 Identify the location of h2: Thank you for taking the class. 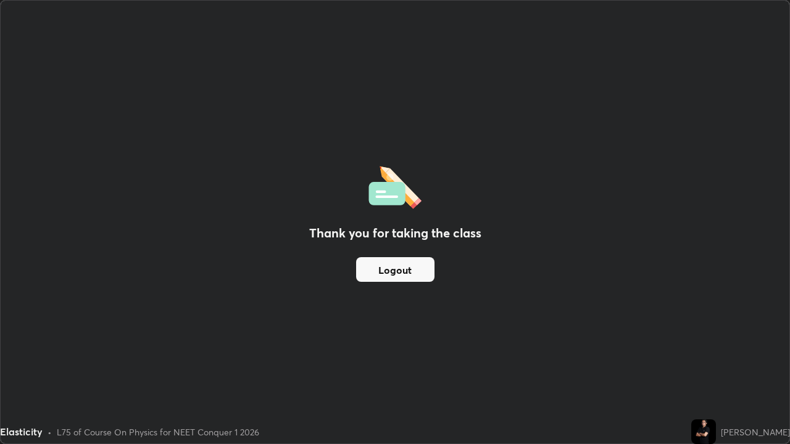
(395, 233).